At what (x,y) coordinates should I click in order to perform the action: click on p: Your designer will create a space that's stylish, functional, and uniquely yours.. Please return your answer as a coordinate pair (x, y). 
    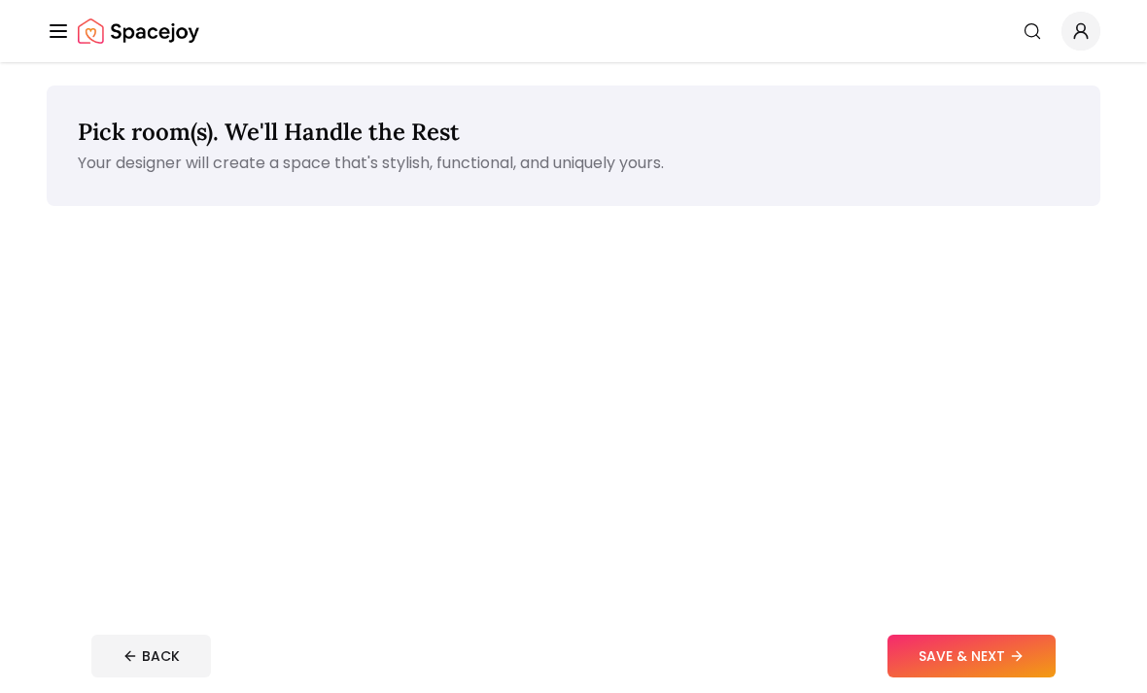
    Looking at the image, I should click on (573, 163).